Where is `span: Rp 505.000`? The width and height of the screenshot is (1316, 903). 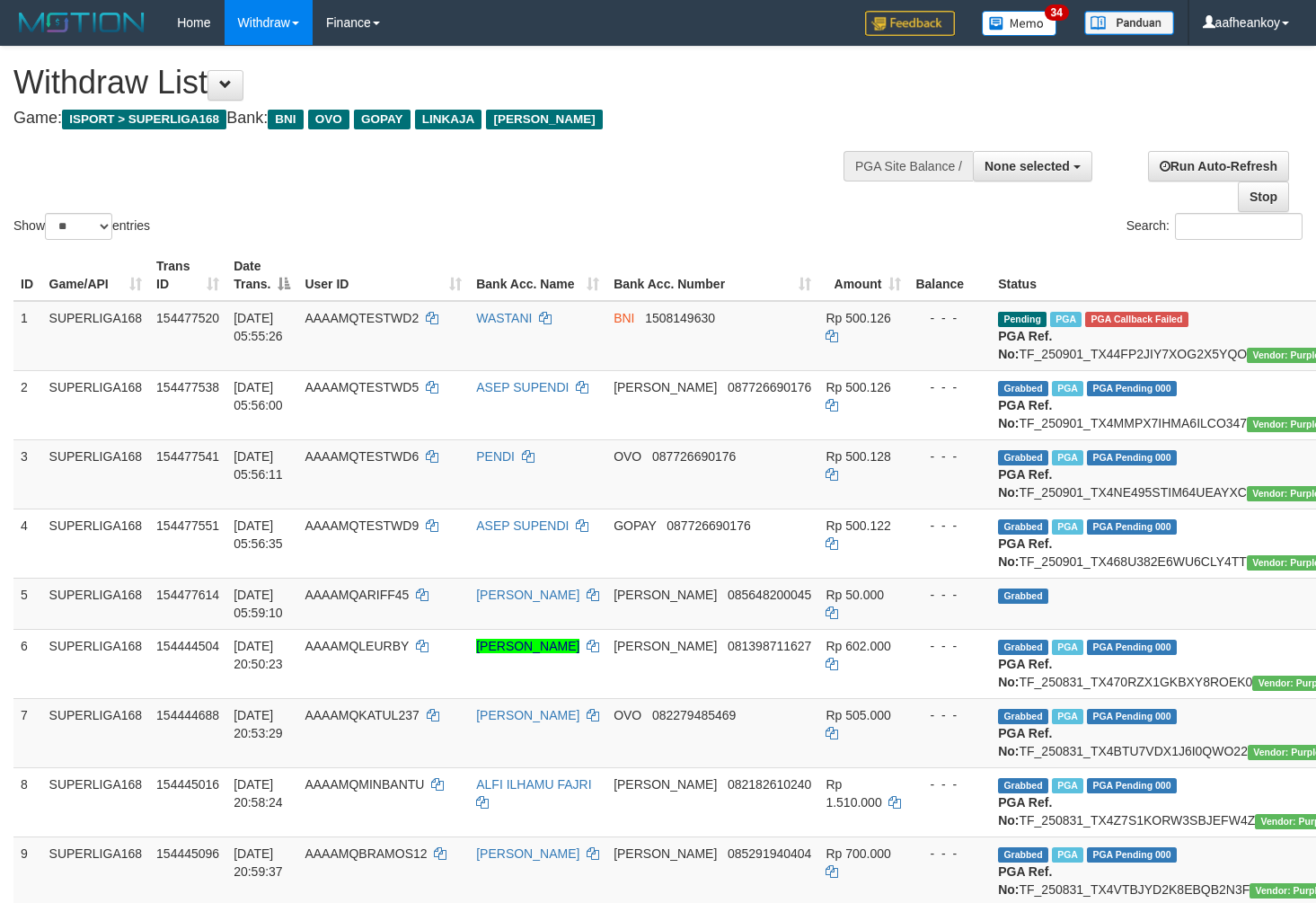
span: Rp 505.000 is located at coordinates (858, 715).